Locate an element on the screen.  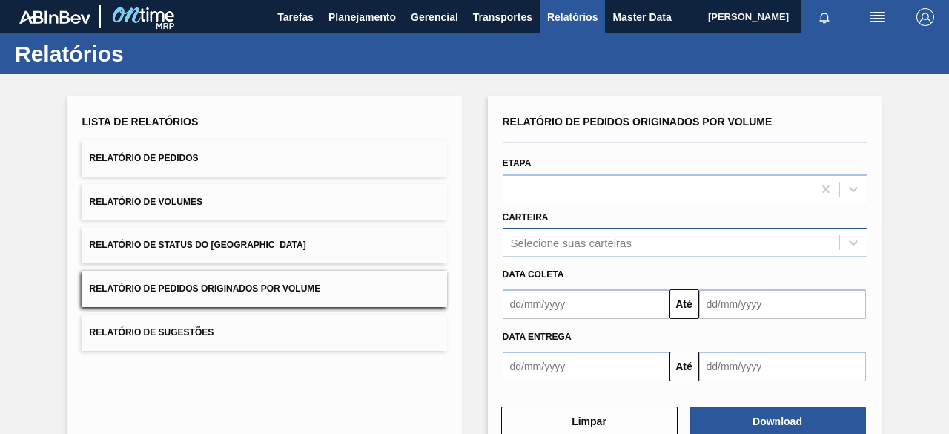
label: Carteira is located at coordinates (526, 217).